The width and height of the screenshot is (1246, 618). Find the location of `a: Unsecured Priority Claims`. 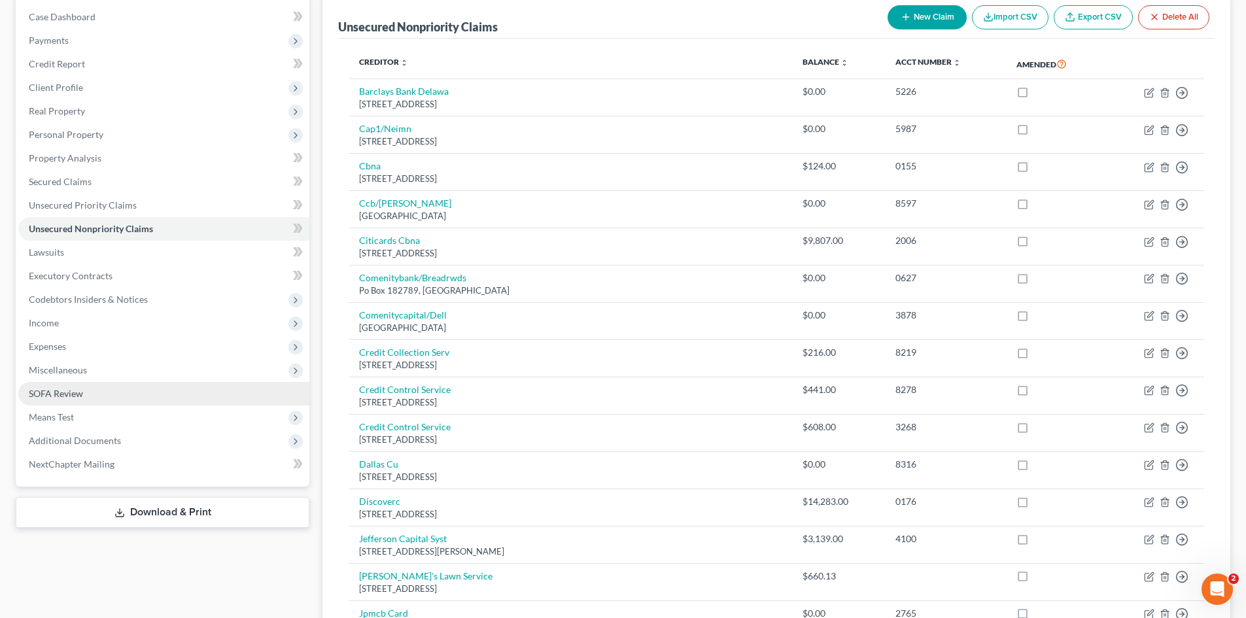

a: Unsecured Priority Claims is located at coordinates (163, 205).